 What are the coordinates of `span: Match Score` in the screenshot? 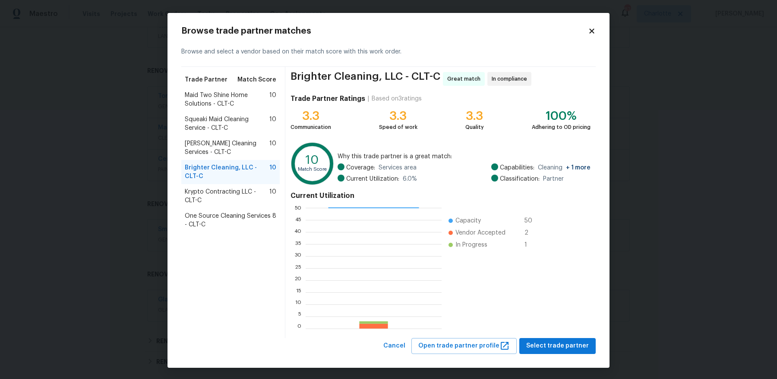 It's located at (257, 80).